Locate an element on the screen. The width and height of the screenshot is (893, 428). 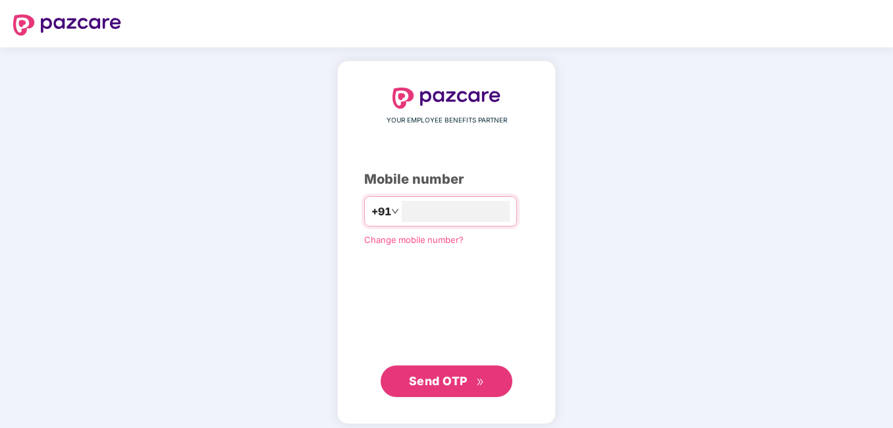
button: Send OTPdouble-right is located at coordinates (447, 381).